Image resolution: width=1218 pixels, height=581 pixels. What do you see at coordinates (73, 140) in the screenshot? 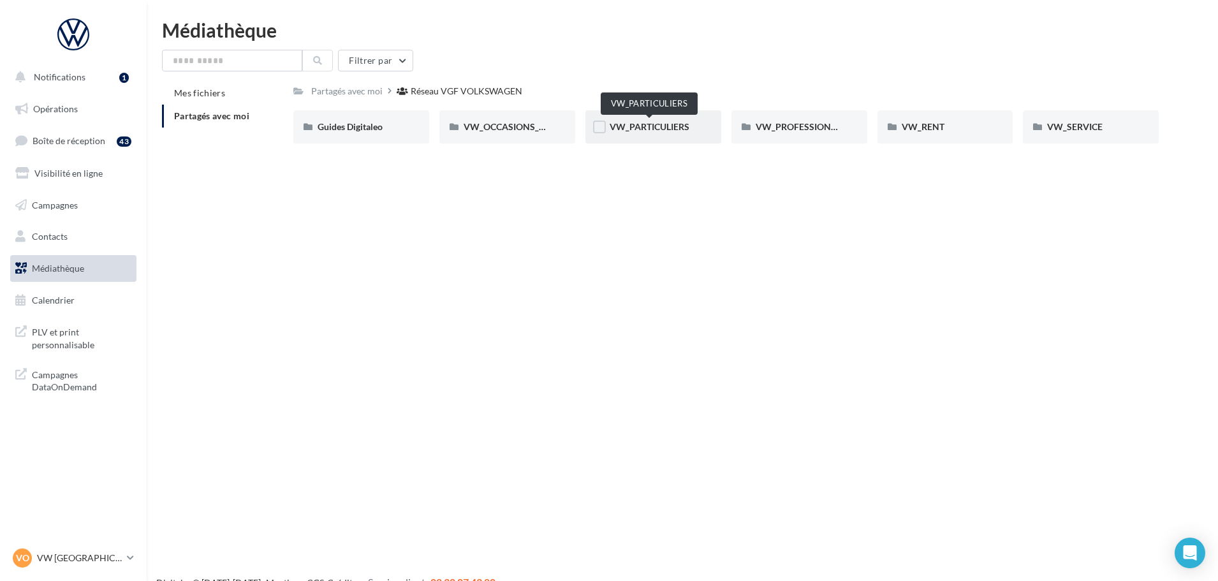
I see `a: Boîte de réception43` at bounding box center [73, 140].